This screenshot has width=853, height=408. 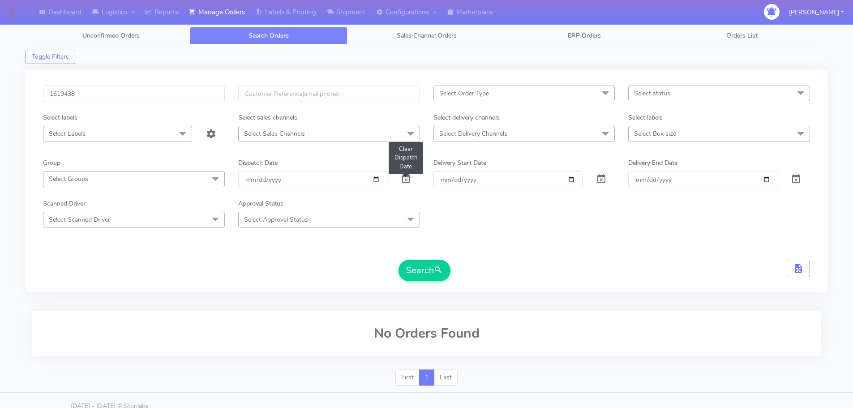 What do you see at coordinates (276, 219) in the screenshot?
I see `span: Select Approval Status` at bounding box center [276, 219].